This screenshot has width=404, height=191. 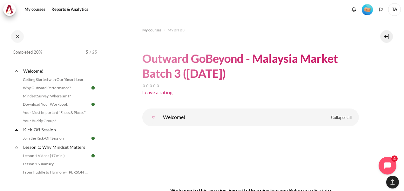 I want to click on span: MYBN B3, so click(x=176, y=30).